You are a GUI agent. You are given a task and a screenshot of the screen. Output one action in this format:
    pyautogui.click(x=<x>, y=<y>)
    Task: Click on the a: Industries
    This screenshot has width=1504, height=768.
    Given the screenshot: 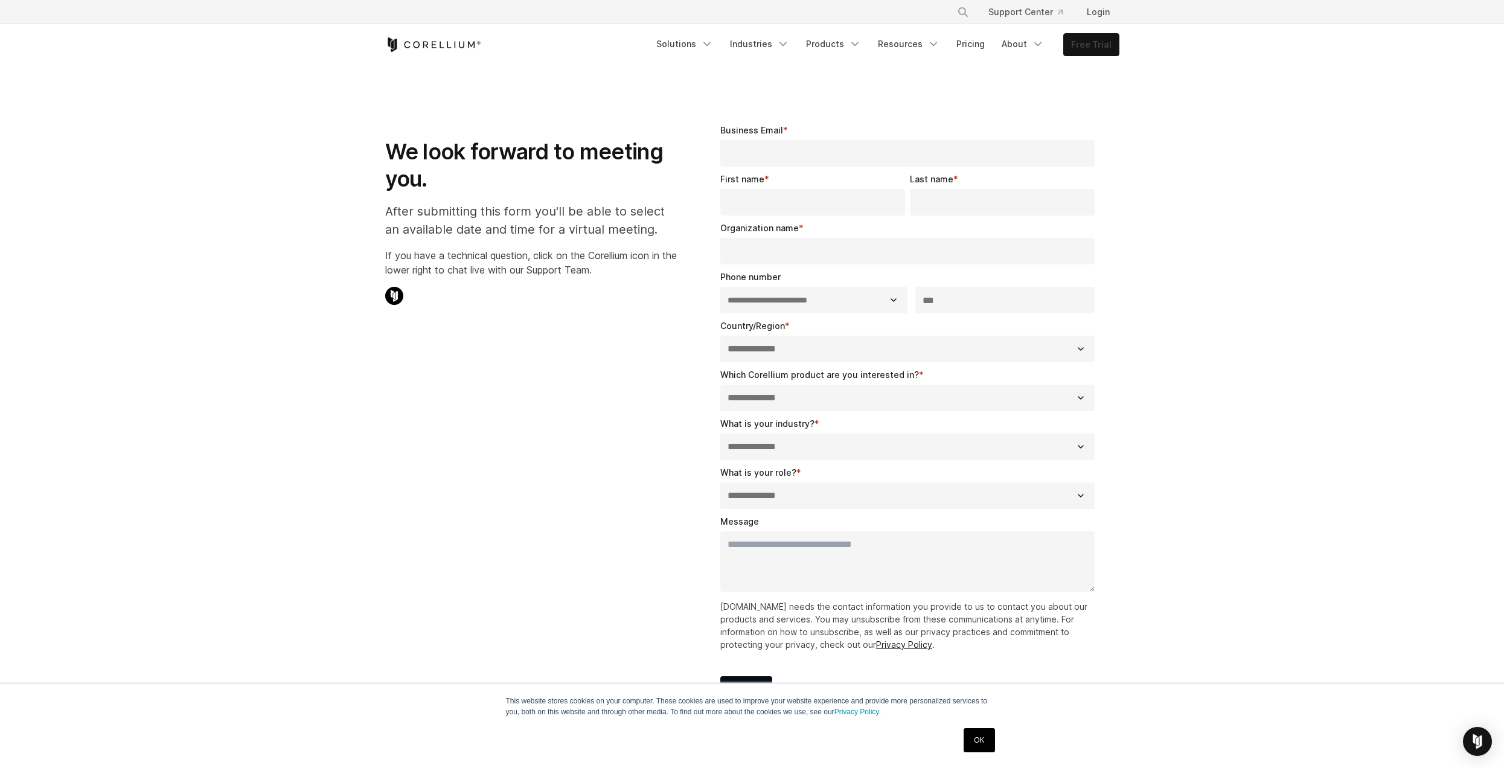 What is the action you would take?
    pyautogui.click(x=759, y=44)
    